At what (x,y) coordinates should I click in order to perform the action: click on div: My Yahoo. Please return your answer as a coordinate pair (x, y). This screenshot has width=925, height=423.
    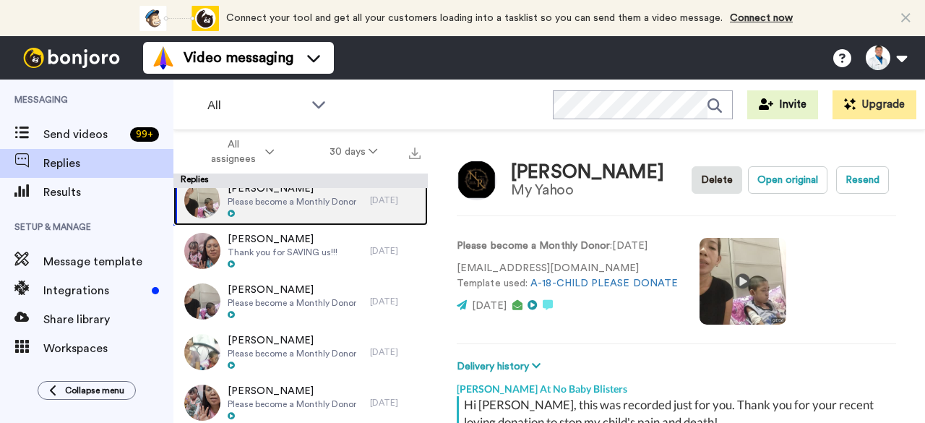
    Looking at the image, I should click on (588, 190).